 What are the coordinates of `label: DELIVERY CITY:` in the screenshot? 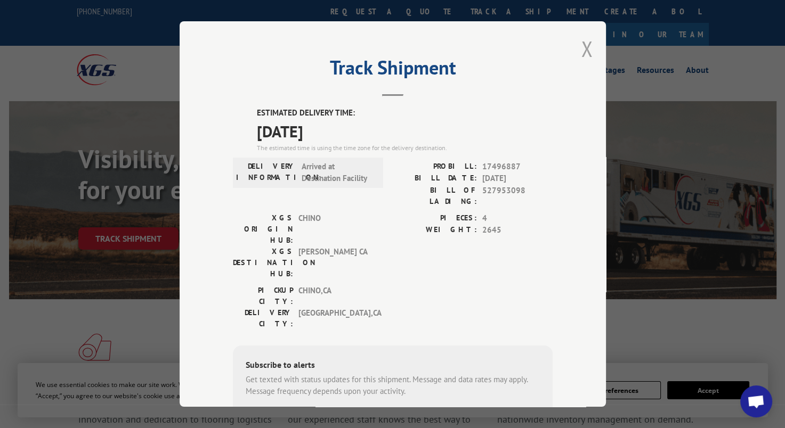 It's located at (263, 319).